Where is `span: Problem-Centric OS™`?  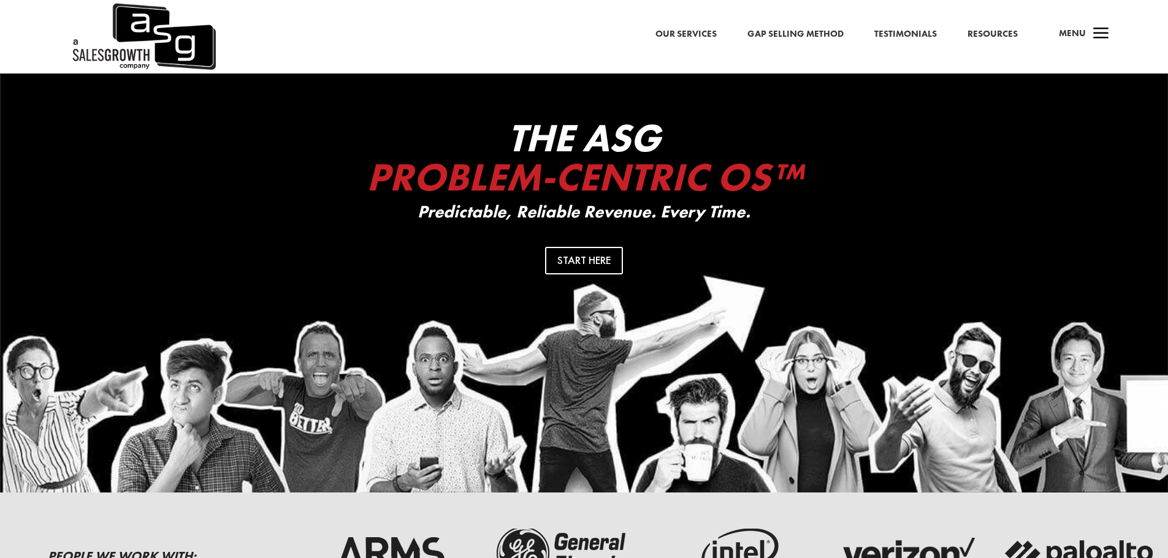
span: Problem-Centric OS™ is located at coordinates (584, 177).